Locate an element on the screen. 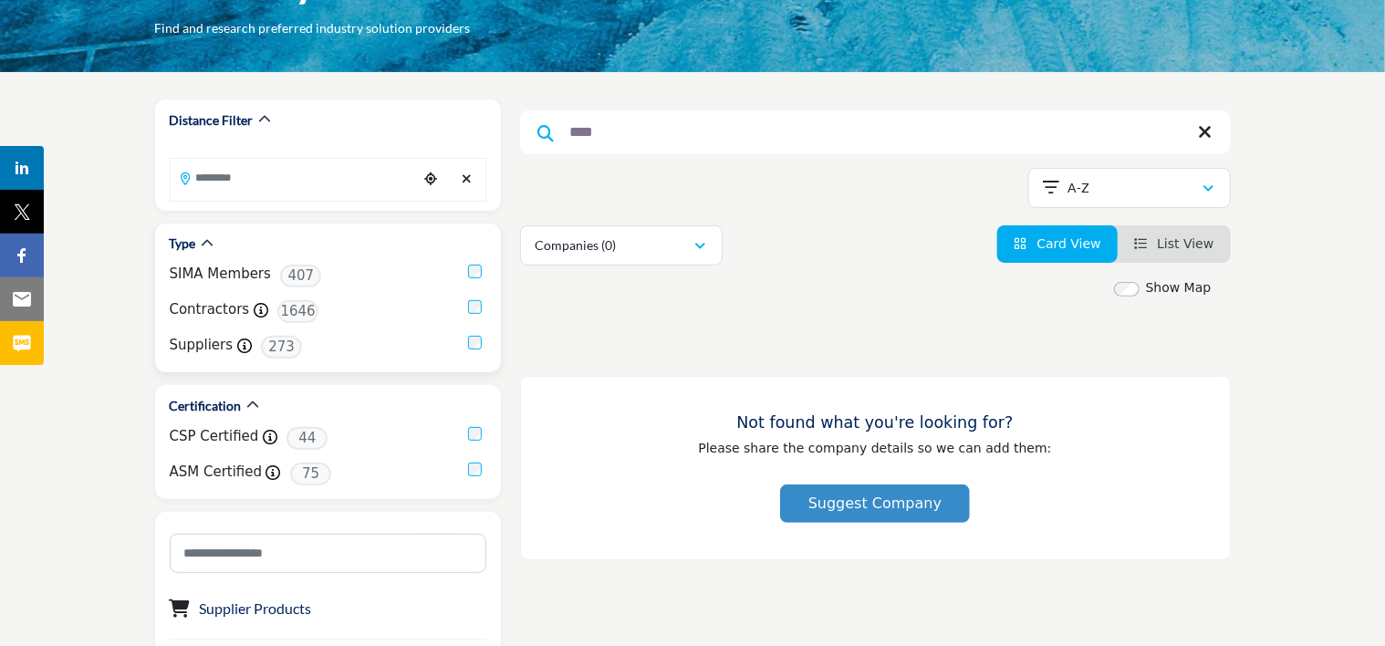 This screenshot has width=1385, height=646. input: Search Location is located at coordinates (294, 177).